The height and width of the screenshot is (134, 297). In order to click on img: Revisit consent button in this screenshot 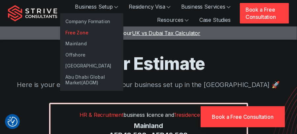, I will do `click(13, 121)`.